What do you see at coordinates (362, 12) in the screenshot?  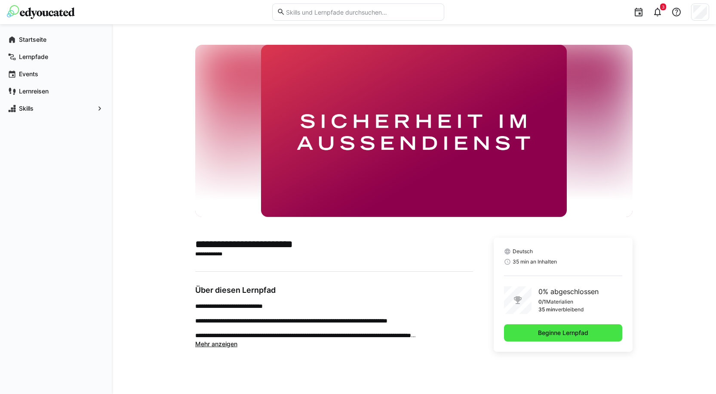 I see `input: Skills und Lernpfade durchsuchen…` at bounding box center [362, 12].